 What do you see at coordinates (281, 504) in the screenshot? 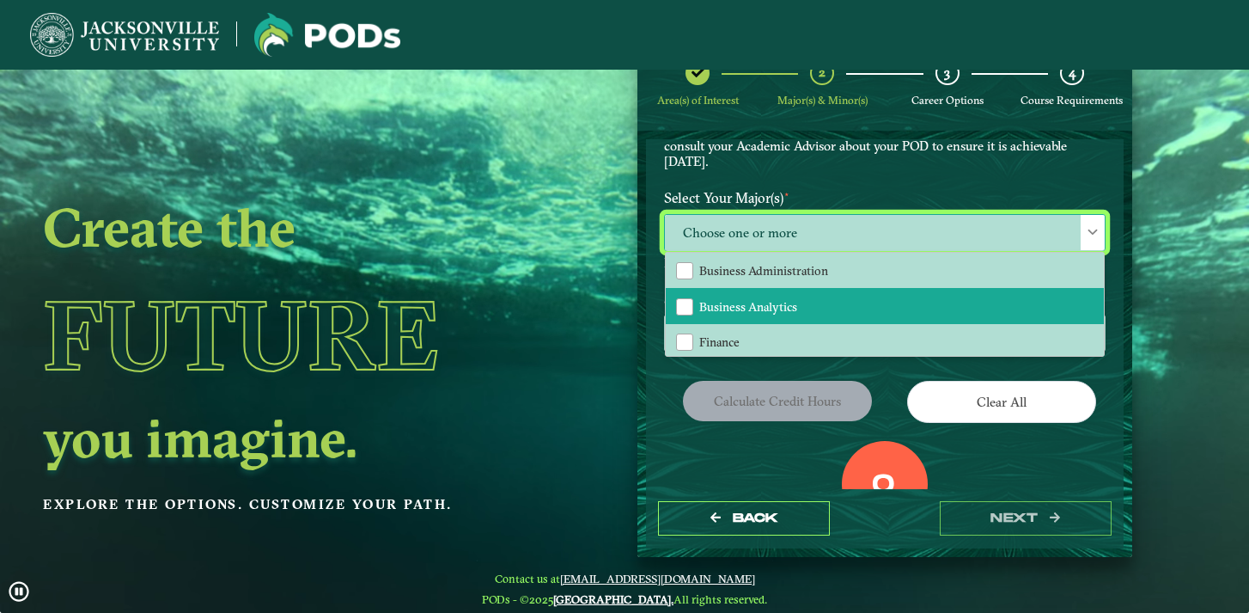
I see `p: Explore the options. Customize your path.` at bounding box center [281, 504].